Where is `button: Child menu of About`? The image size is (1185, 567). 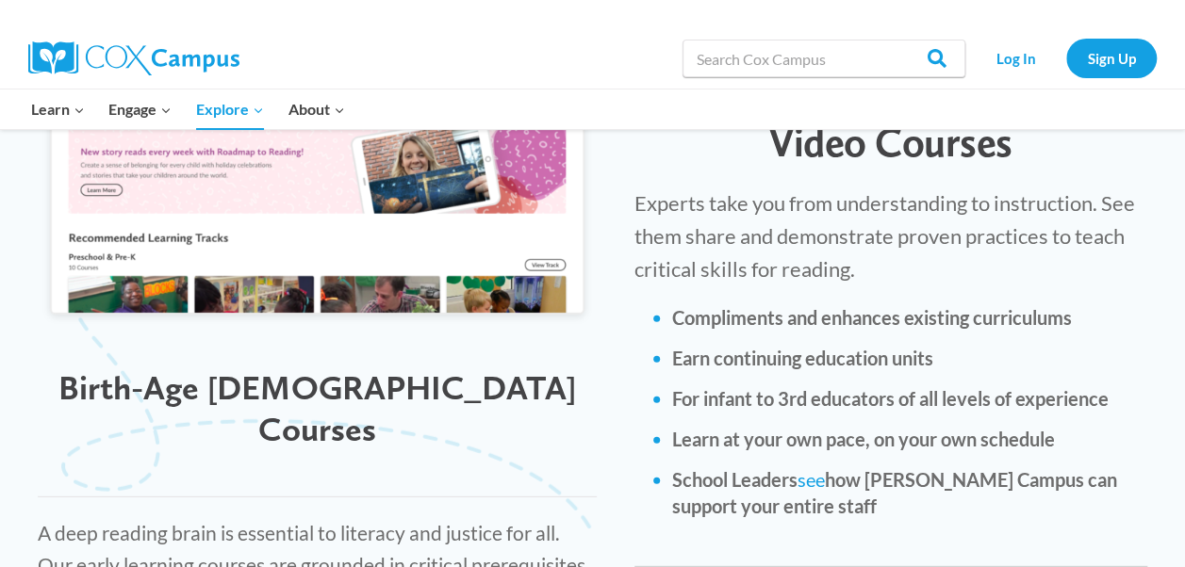 button: Child menu of About is located at coordinates (317, 109).